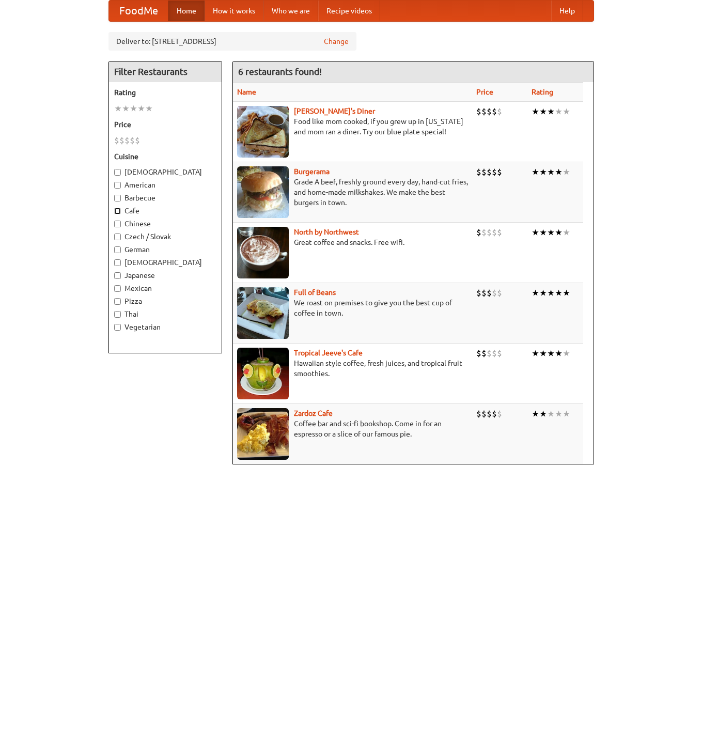 The width and height of the screenshot is (702, 731). What do you see at coordinates (328, 353) in the screenshot?
I see `b: Tropical Jeeve's Cafe` at bounding box center [328, 353].